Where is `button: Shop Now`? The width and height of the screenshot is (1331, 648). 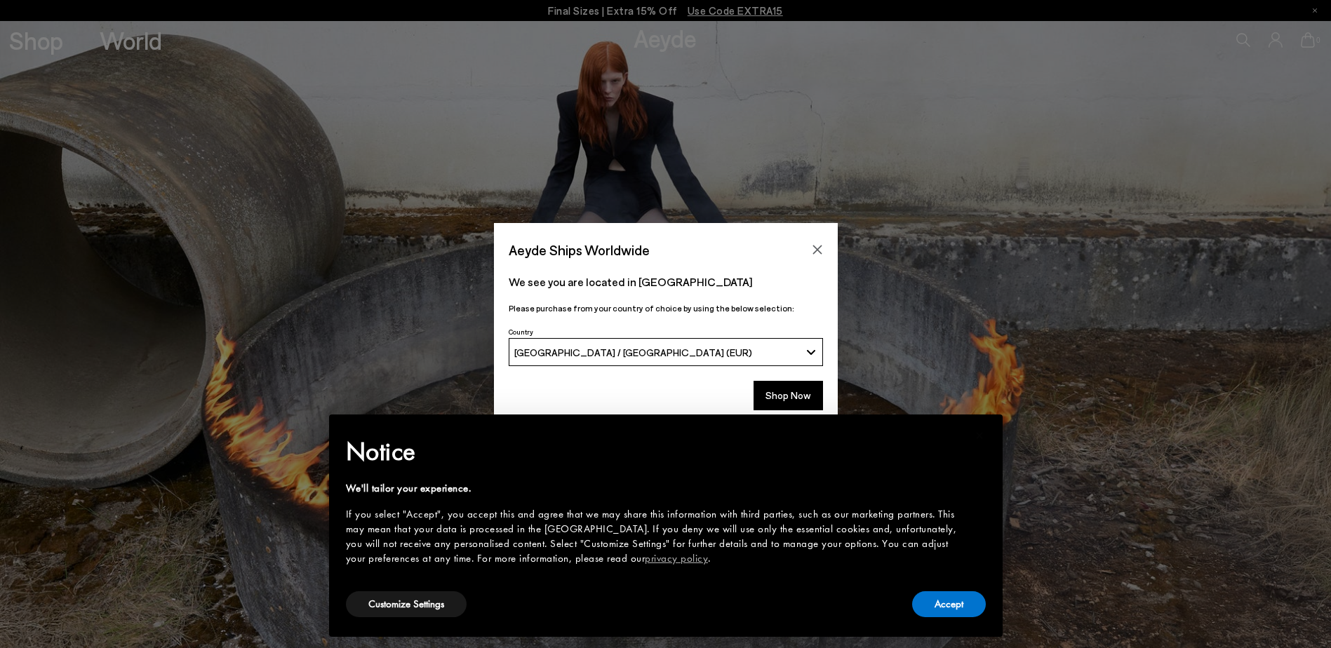 button: Shop Now is located at coordinates (788, 396).